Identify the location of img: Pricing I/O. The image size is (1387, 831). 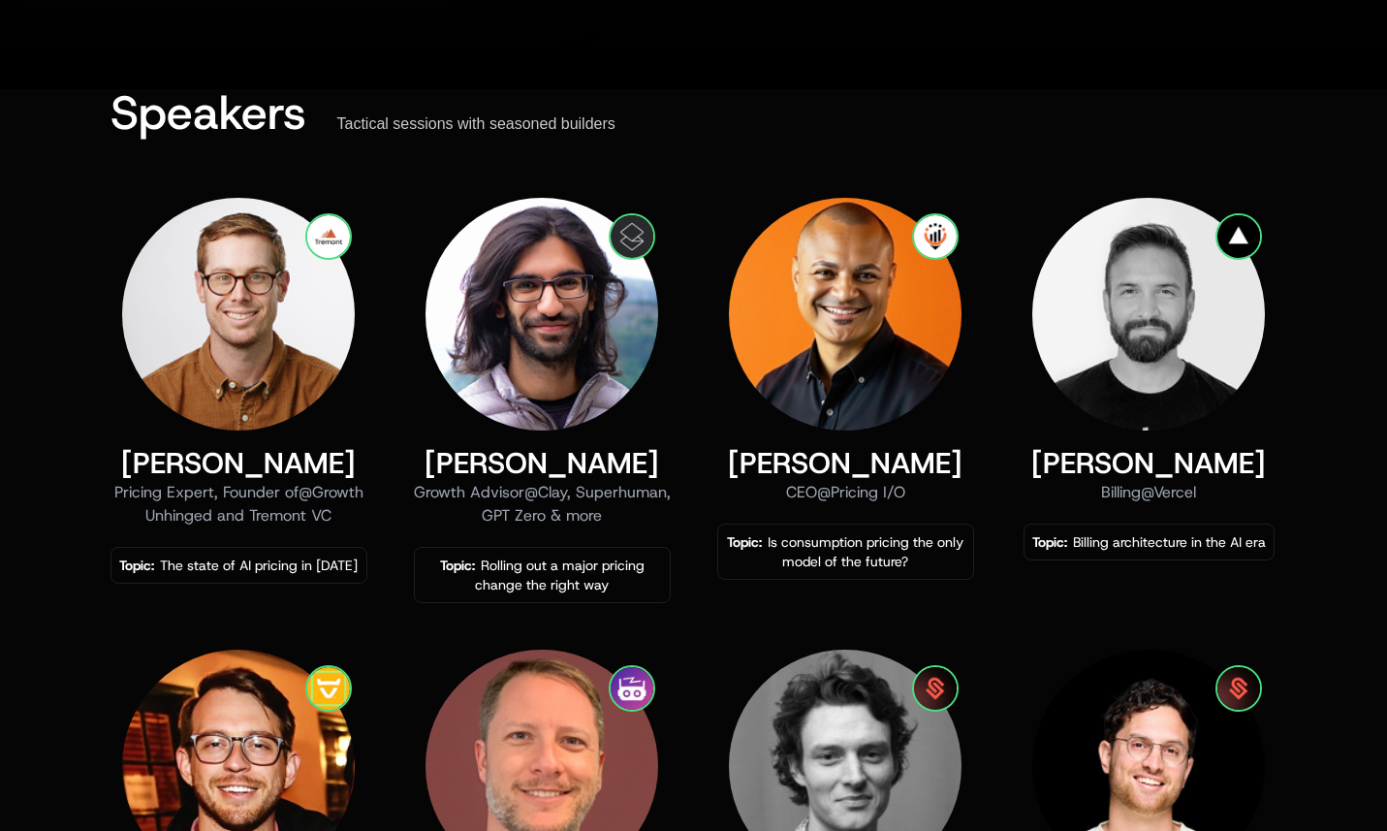
(935, 237).